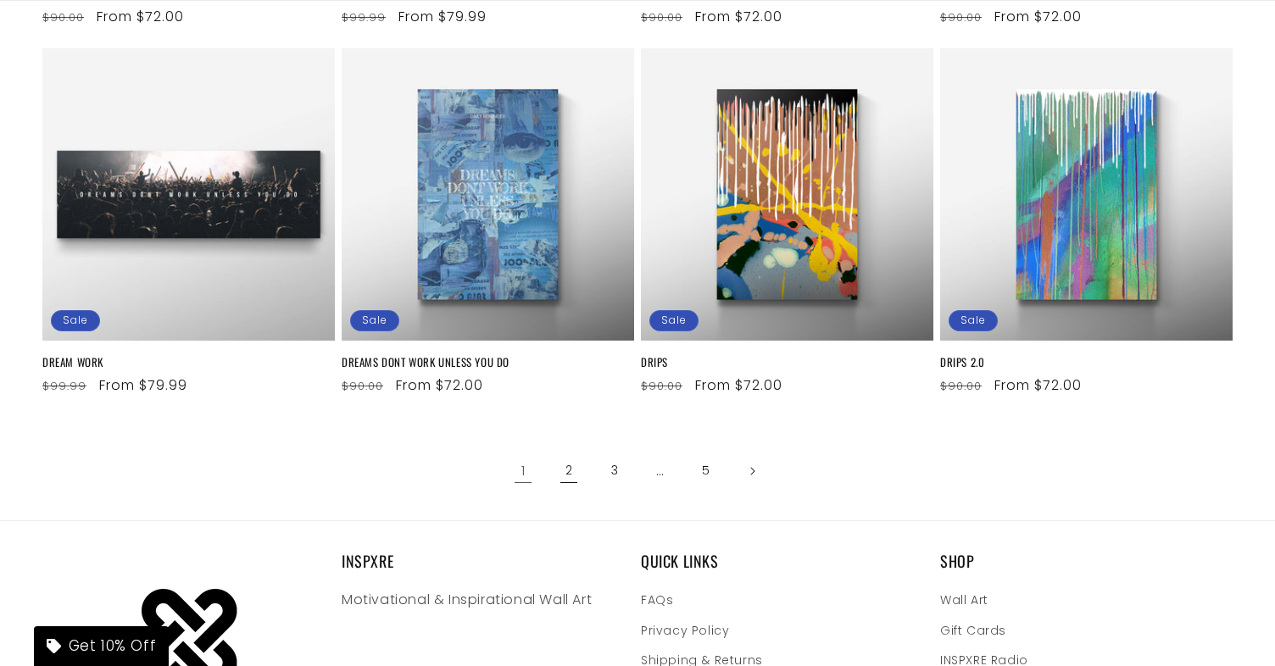 Image resolution: width=1275 pixels, height=666 pixels. Describe the element at coordinates (523, 471) in the screenshot. I see `a: Page 1` at that location.